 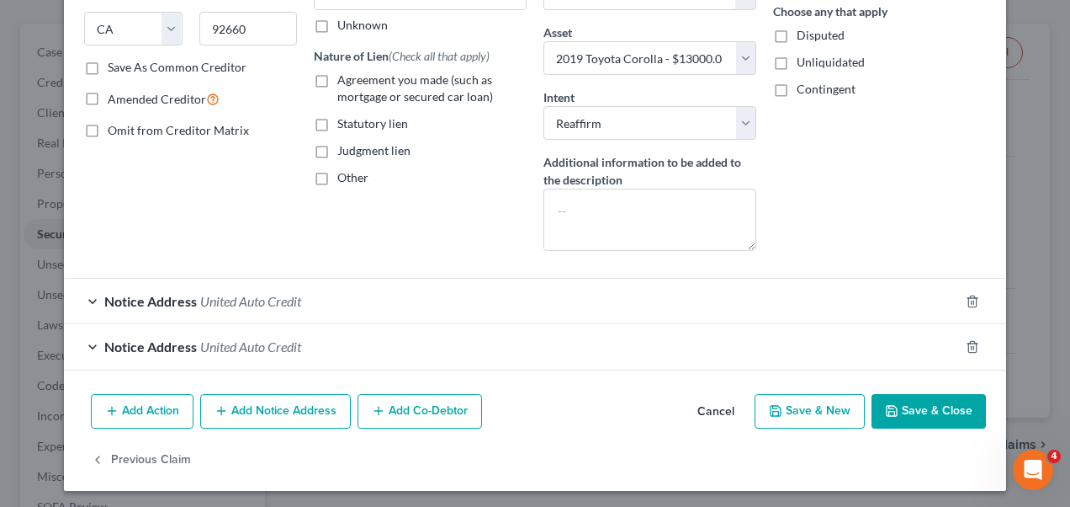 What do you see at coordinates (830, 61) in the screenshot?
I see `span: Unliquidated` at bounding box center [830, 61].